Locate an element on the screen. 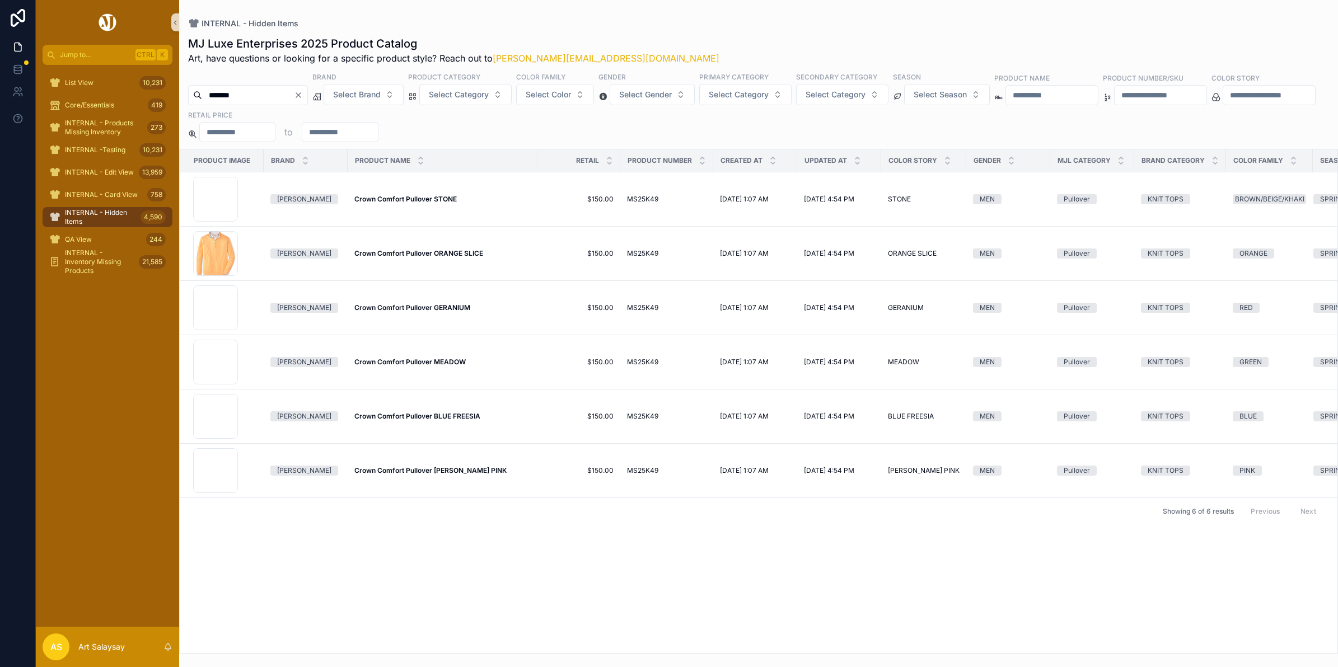 The height and width of the screenshot is (667, 1338). div: 244 is located at coordinates (156, 240).